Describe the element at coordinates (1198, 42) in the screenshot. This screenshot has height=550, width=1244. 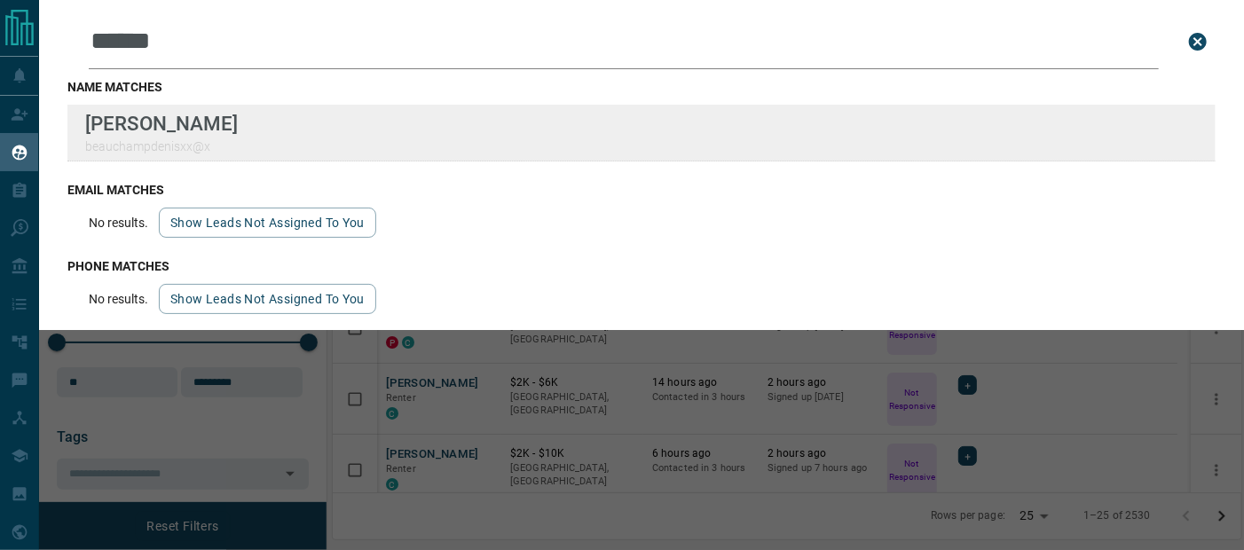
I see `button: close search bar` at that location.